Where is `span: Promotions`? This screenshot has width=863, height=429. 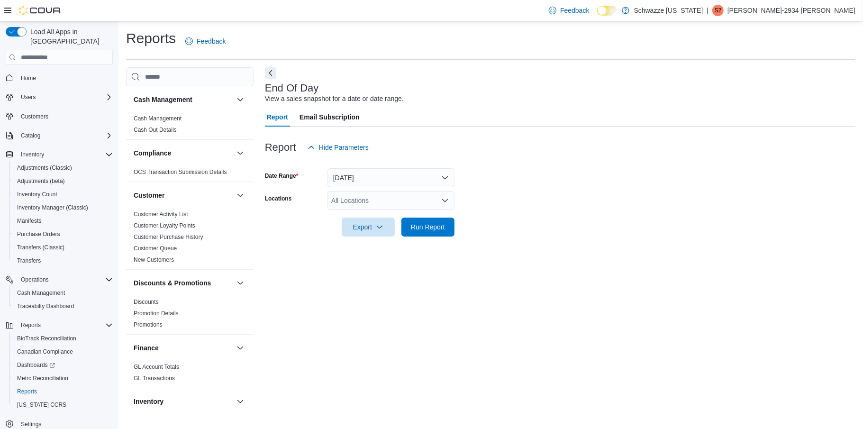
span: Promotions is located at coordinates (148, 325).